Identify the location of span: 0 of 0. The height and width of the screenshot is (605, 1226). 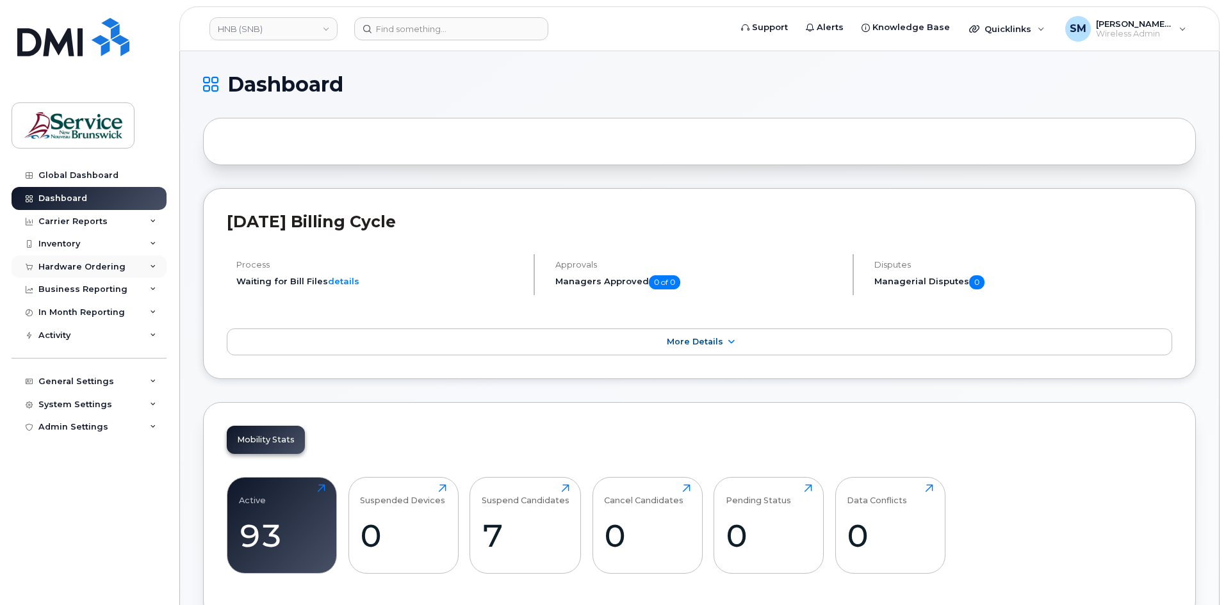
(664, 282).